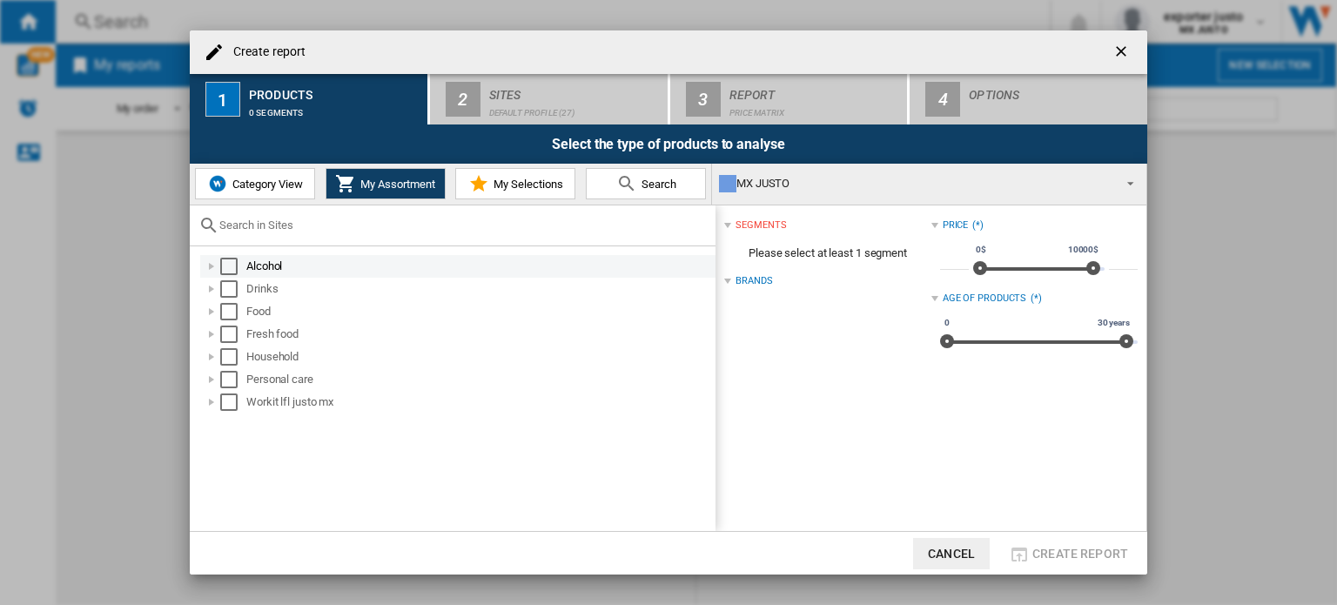 Image resolution: width=1337 pixels, height=605 pixels. What do you see at coordinates (575, 108) in the screenshot?
I see `div: Default profile (27)` at bounding box center [575, 108].